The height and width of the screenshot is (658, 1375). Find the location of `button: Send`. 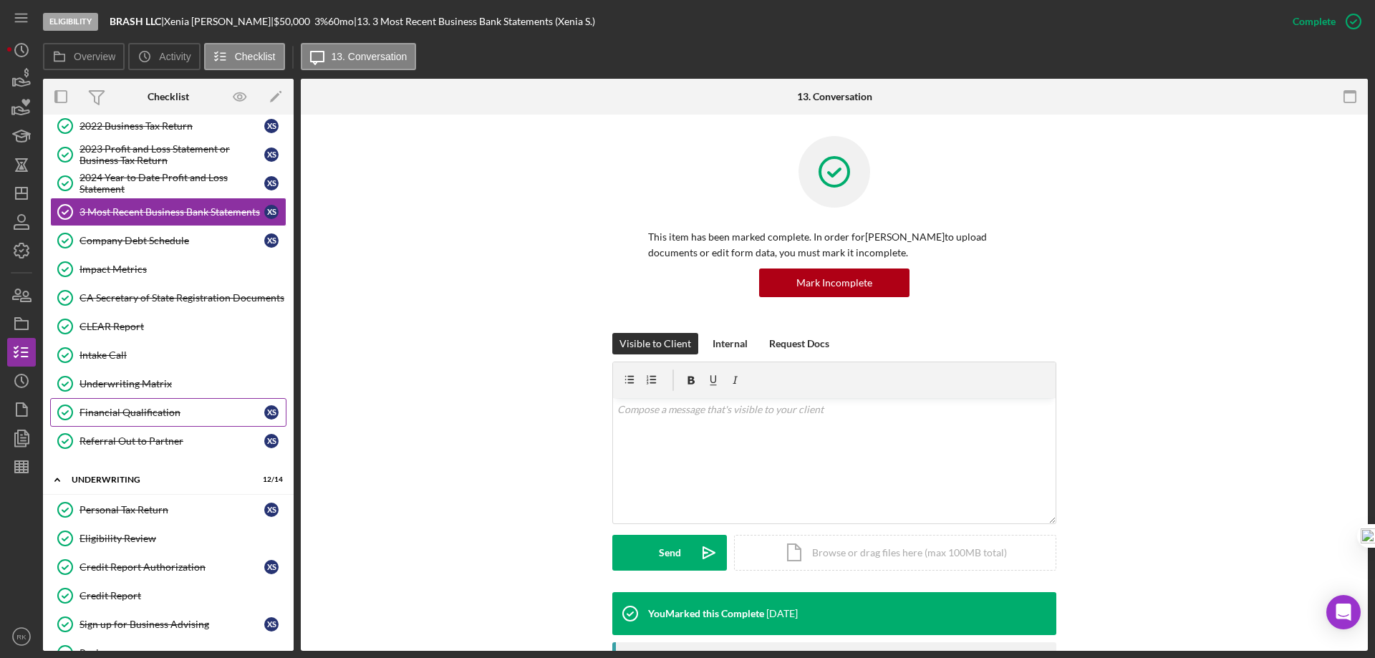

button: Send is located at coordinates (670, 553).